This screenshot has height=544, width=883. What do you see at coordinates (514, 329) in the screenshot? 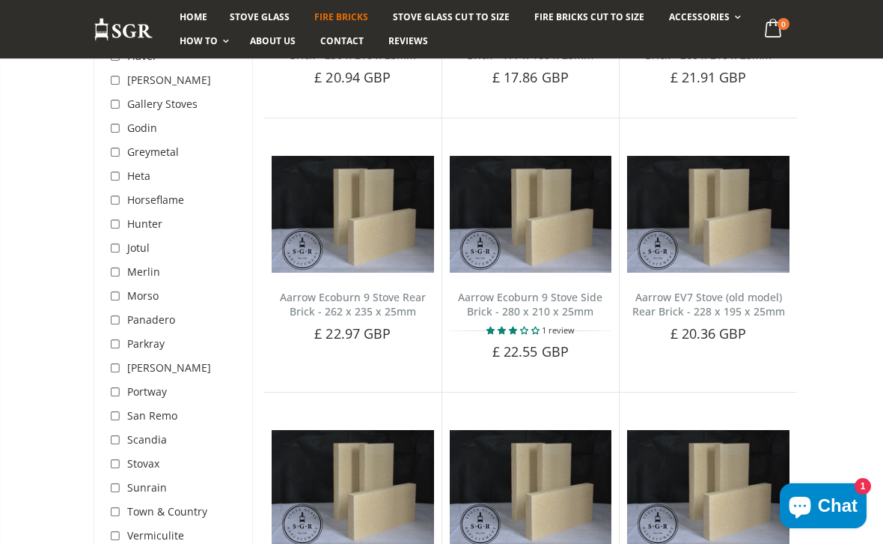
I see `span: 3.00 stars` at bounding box center [514, 329].